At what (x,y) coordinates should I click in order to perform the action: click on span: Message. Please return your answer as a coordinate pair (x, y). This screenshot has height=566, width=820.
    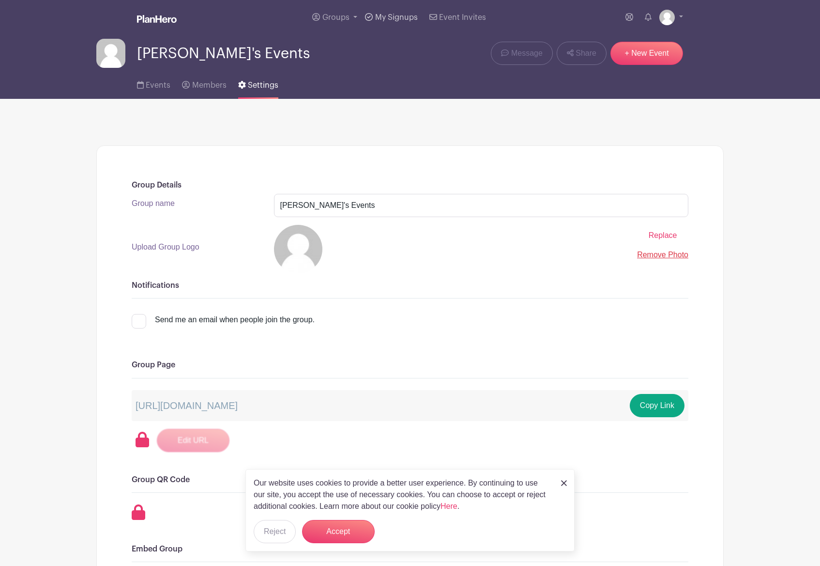
    Looking at the image, I should click on (527, 53).